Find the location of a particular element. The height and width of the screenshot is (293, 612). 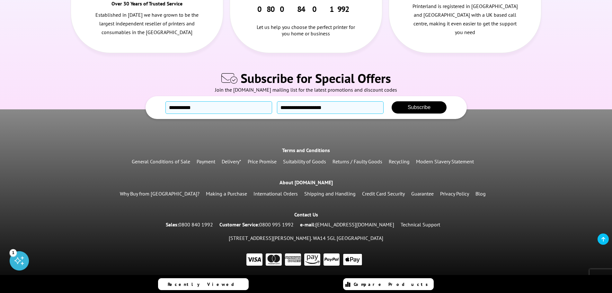

p: e-mail: is located at coordinates (347, 224).